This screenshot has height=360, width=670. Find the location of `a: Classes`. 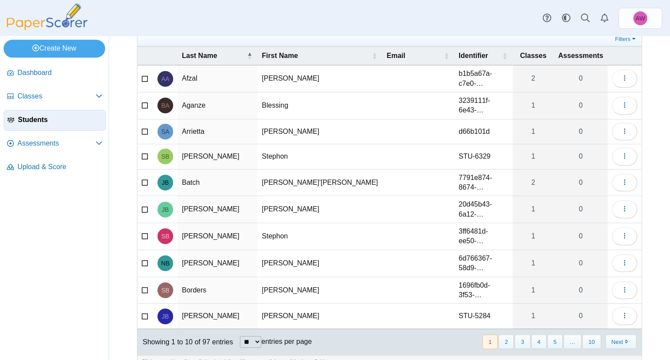

a: Classes is located at coordinates (54, 97).